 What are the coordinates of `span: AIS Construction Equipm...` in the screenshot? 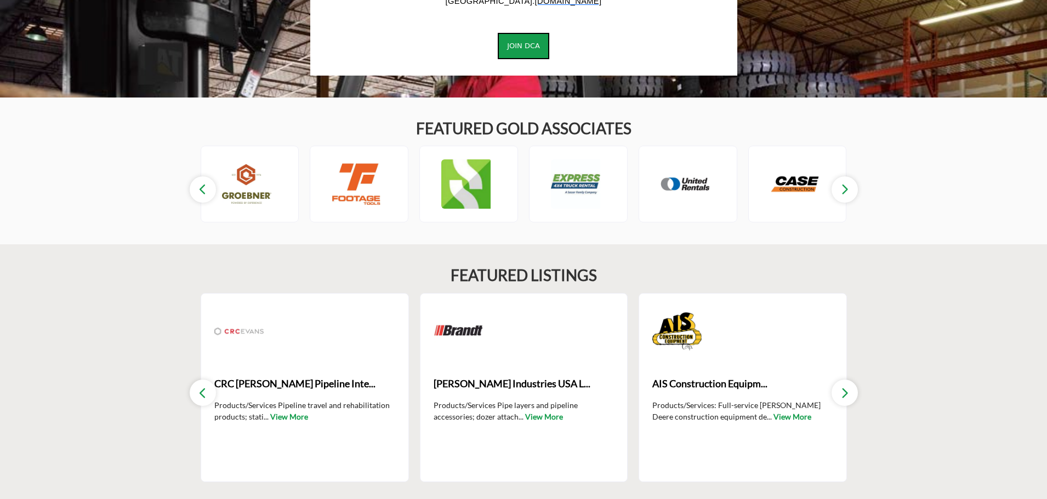 It's located at (743, 384).